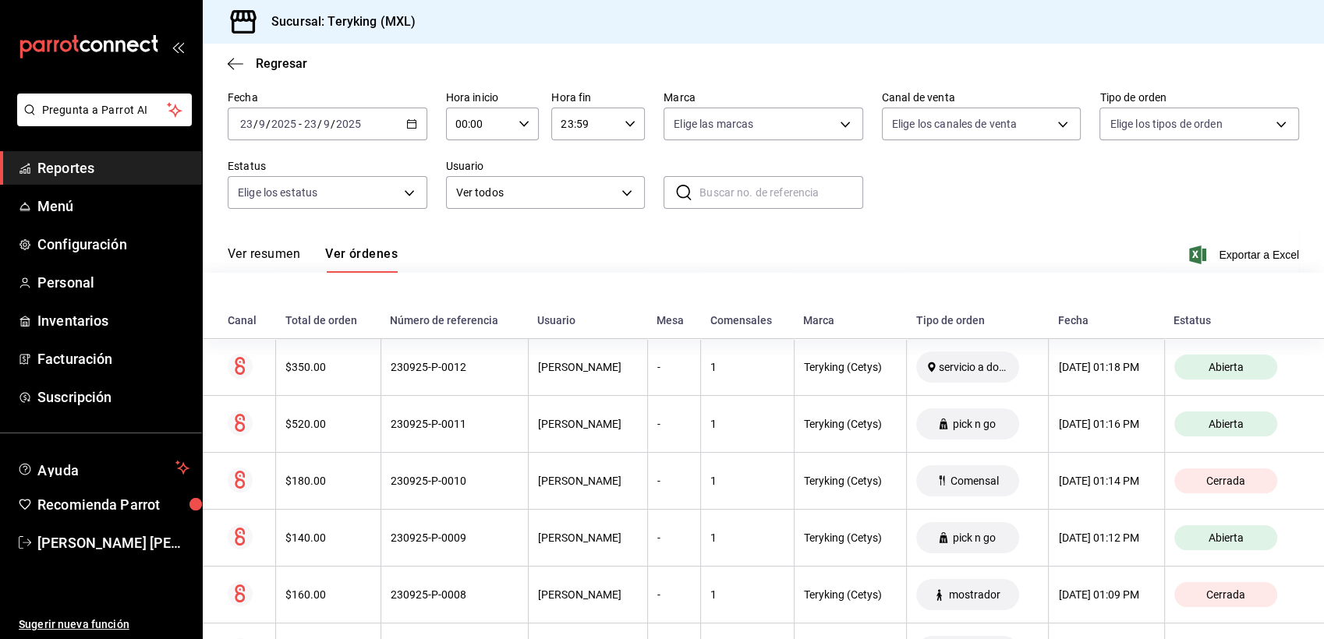 The height and width of the screenshot is (639, 1324). I want to click on span: Suscripción, so click(113, 397).